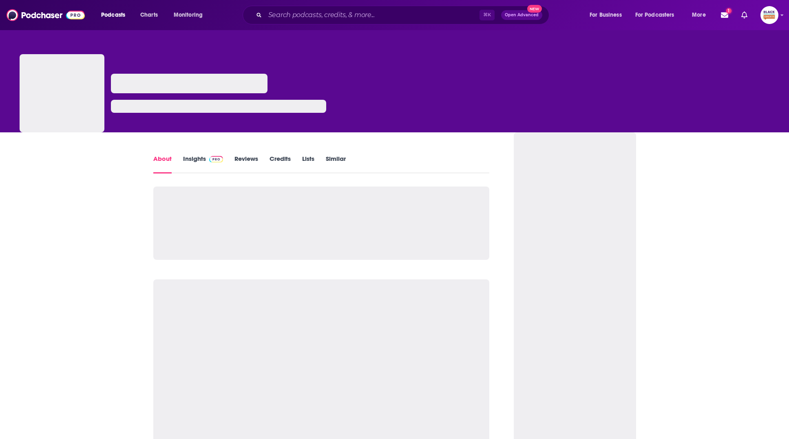 This screenshot has height=439, width=789. Describe the element at coordinates (534, 9) in the screenshot. I see `span: New` at that location.